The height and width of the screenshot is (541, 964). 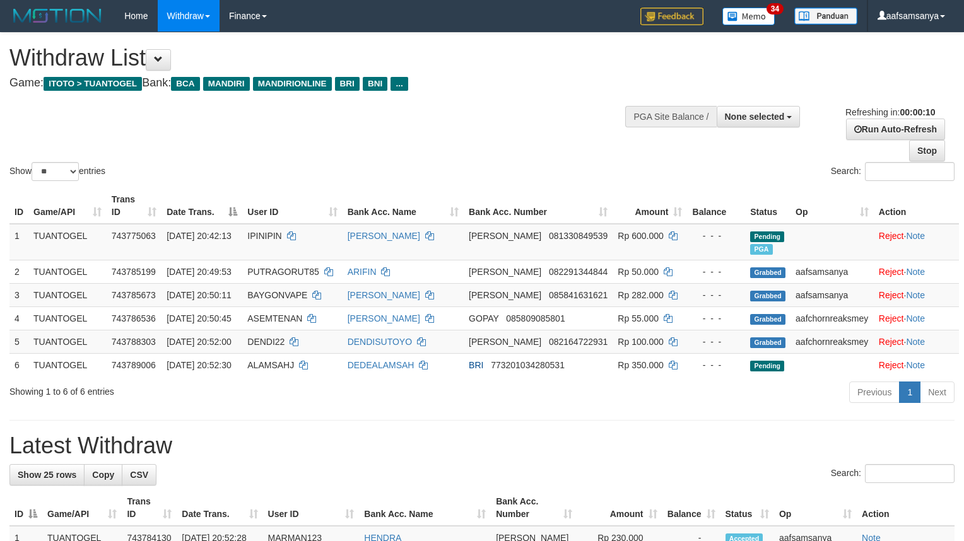 I want to click on td: 5, so click(x=19, y=341).